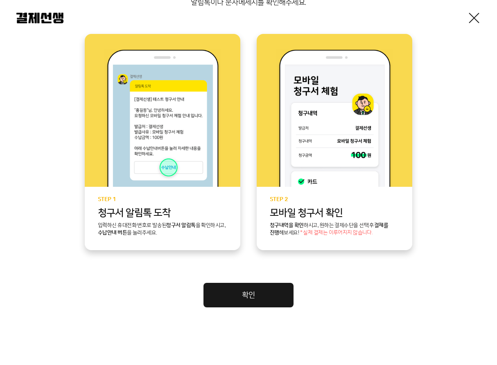 Image resolution: width=497 pixels, height=365 pixels. What do you see at coordinates (286, 225) in the screenshot?
I see `b: 청구내역을 확인` at bounding box center [286, 225].